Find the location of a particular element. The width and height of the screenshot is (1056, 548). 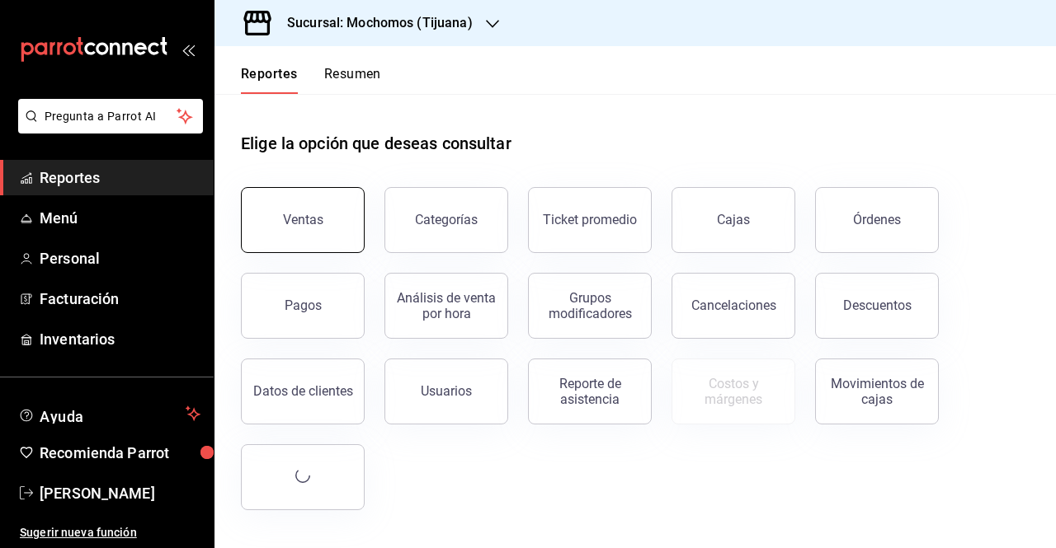

button: Pregunta a Parrot AI is located at coordinates (111, 116).